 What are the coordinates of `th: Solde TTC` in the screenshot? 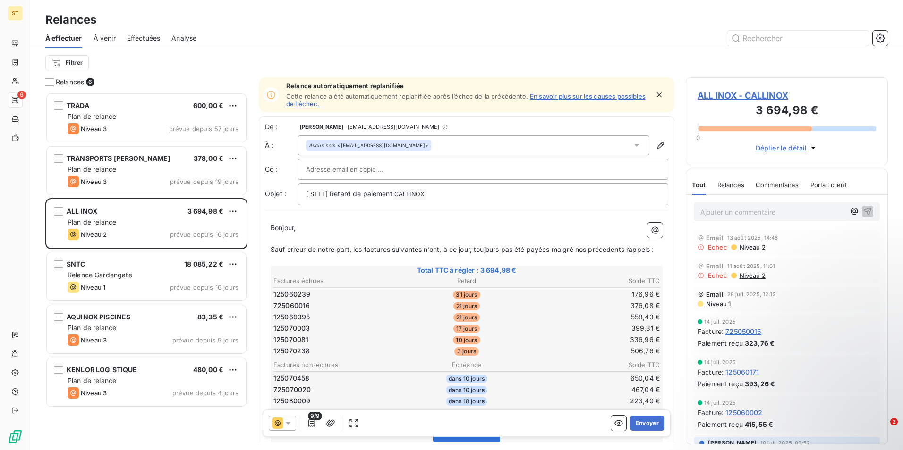 It's located at (596, 365).